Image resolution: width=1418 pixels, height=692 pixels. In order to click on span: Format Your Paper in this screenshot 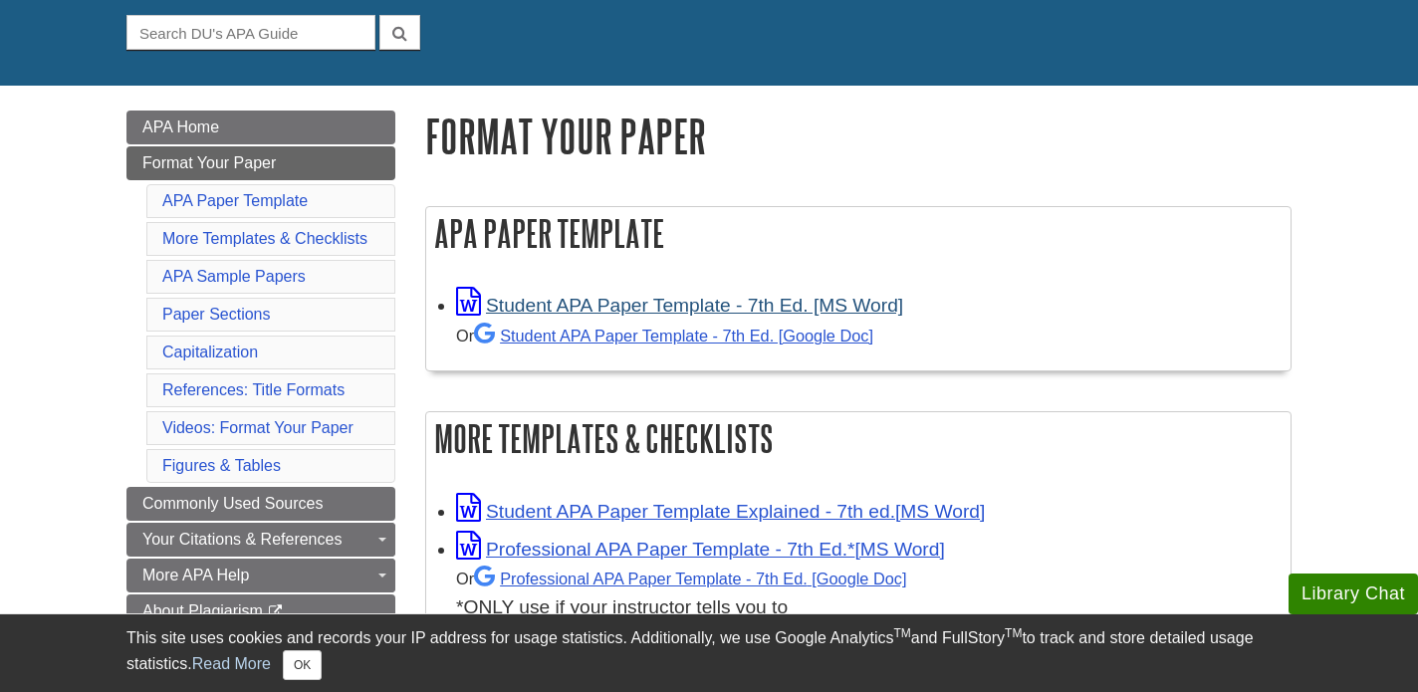, I will do `click(209, 162)`.